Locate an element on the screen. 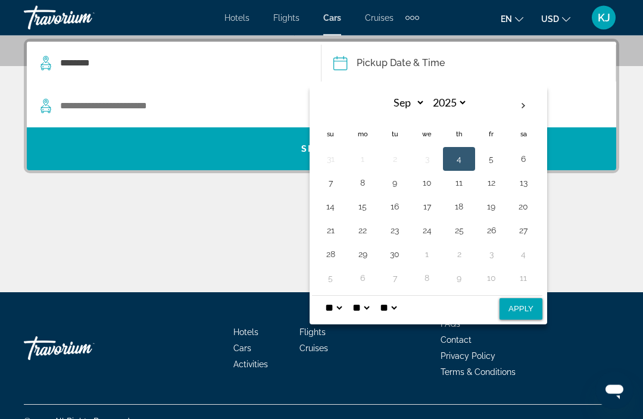 The height and width of the screenshot is (419, 643). a: Terms & Conditions is located at coordinates (478, 373).